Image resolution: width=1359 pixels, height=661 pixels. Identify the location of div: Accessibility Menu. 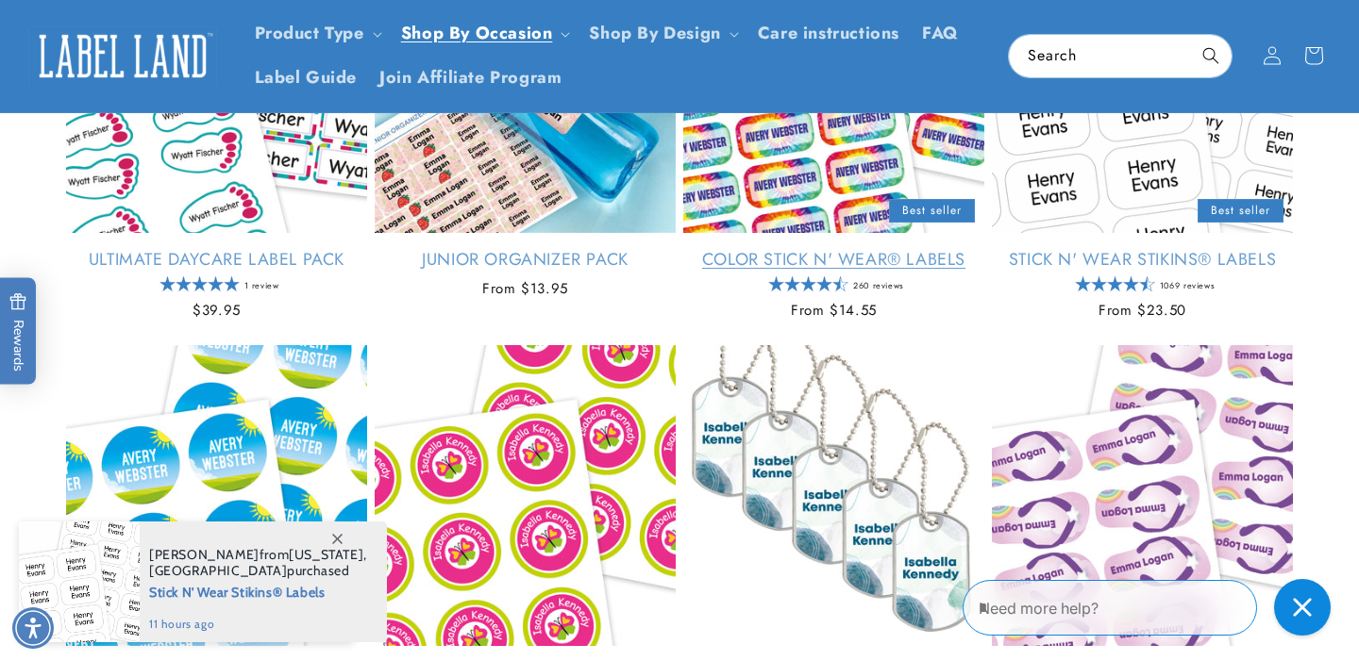
(33, 628).